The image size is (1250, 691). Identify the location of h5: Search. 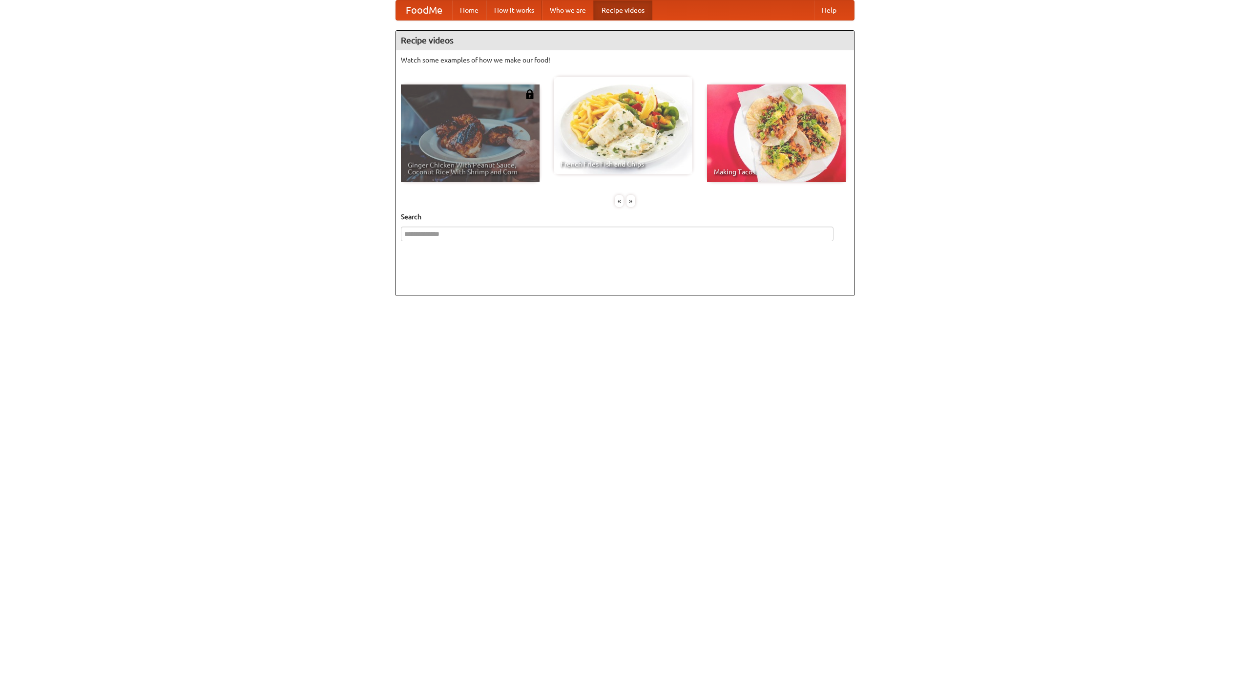
(625, 217).